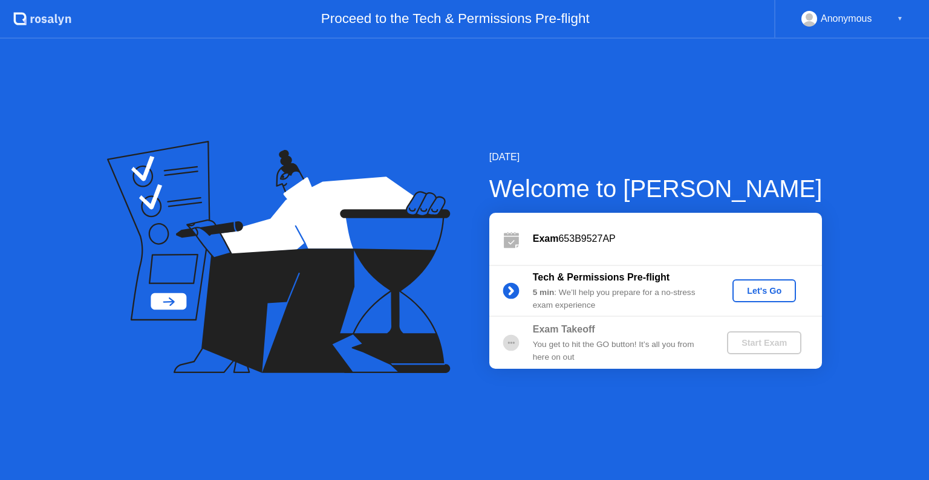  Describe the element at coordinates (564, 329) in the screenshot. I see `b: Exam Takeoff` at that location.